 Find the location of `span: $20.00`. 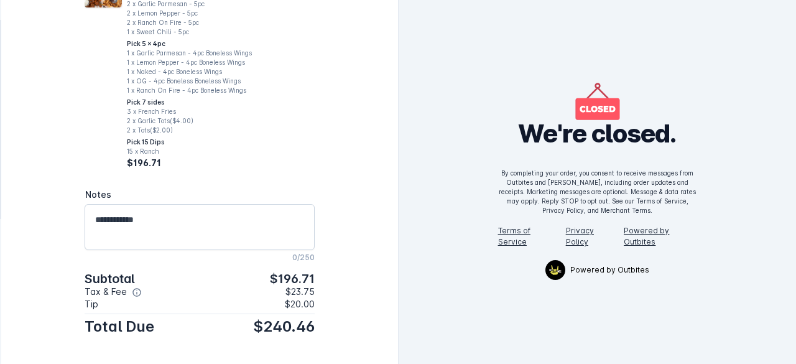

span: $20.00 is located at coordinates (300, 304).